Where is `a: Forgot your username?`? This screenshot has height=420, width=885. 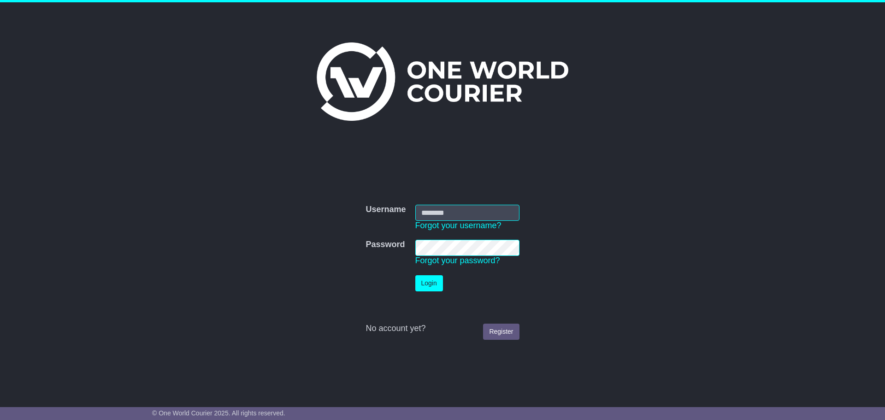
a: Forgot your username? is located at coordinates (458, 226).